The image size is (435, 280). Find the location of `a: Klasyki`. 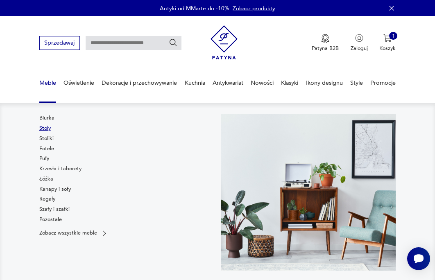

a: Klasyki is located at coordinates (290, 83).